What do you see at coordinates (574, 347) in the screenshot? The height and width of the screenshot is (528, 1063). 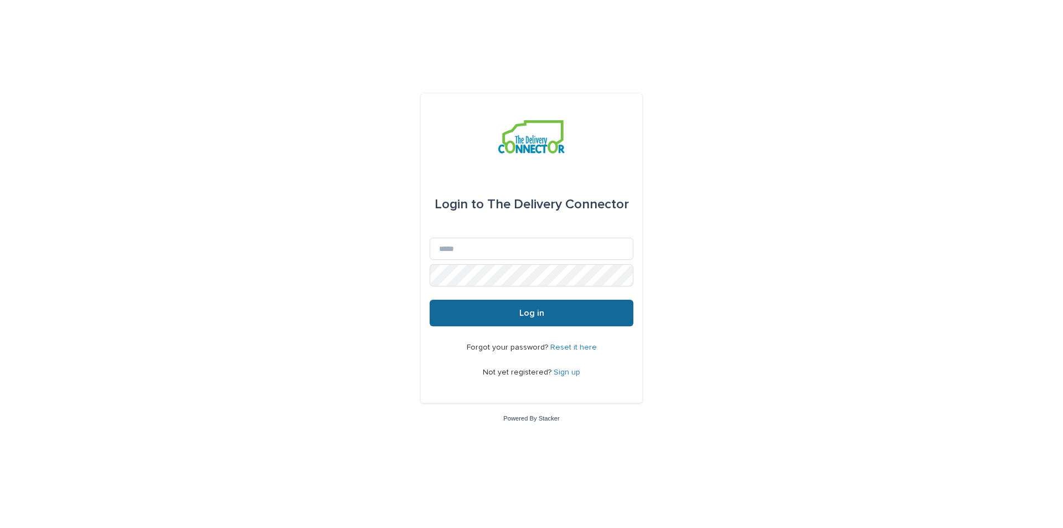 I see `a: Reset it here` at bounding box center [574, 347].